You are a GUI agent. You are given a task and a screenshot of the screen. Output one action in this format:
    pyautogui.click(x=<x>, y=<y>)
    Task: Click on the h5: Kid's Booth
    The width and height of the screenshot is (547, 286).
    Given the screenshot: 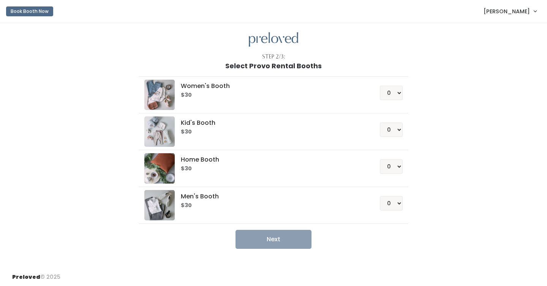 What is the action you would take?
    pyautogui.click(x=271, y=123)
    